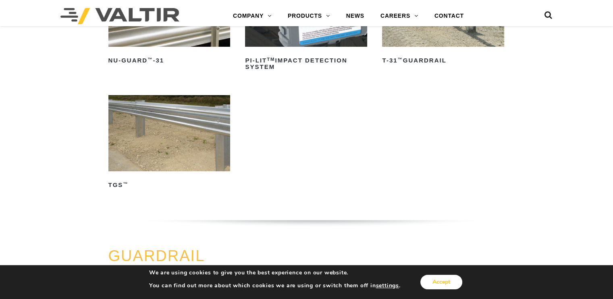 This screenshot has height=299, width=613. What do you see at coordinates (400, 16) in the screenshot?
I see `a: CAREERS` at bounding box center [400, 16].